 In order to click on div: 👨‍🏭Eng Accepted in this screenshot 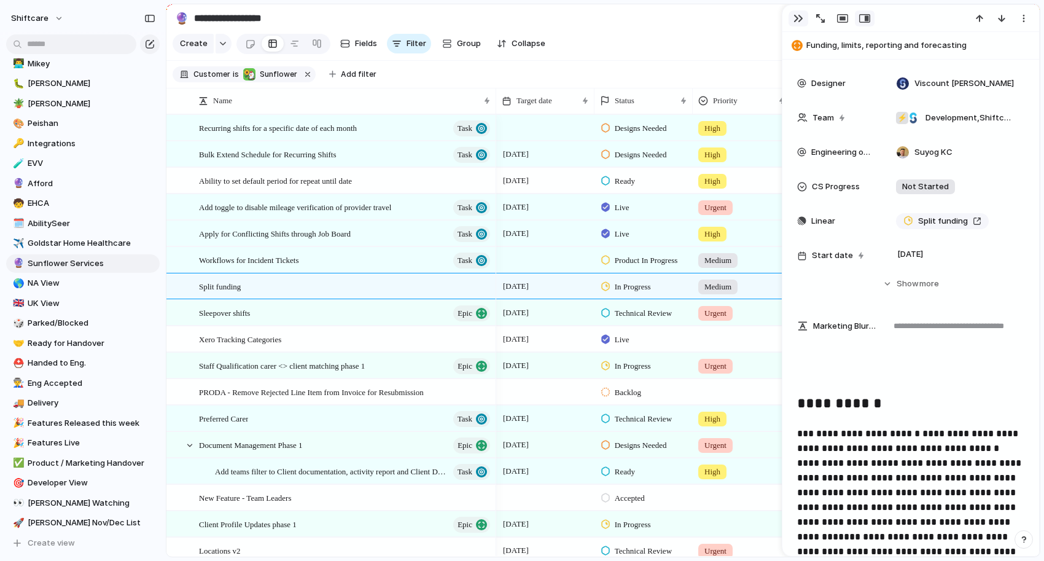, I will do `click(83, 383)`.